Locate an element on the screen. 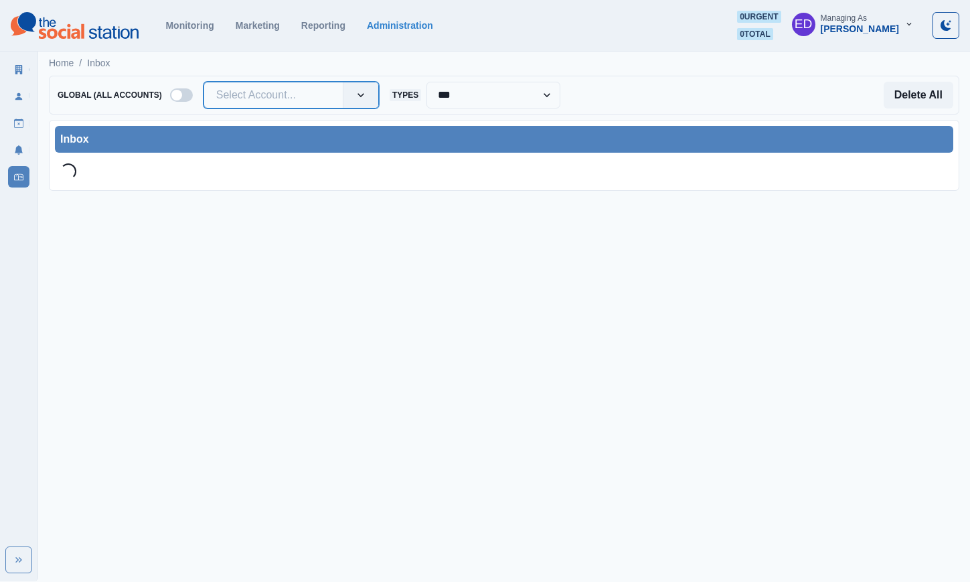 The width and height of the screenshot is (970, 582). span: 0 urgent is located at coordinates (758, 17).